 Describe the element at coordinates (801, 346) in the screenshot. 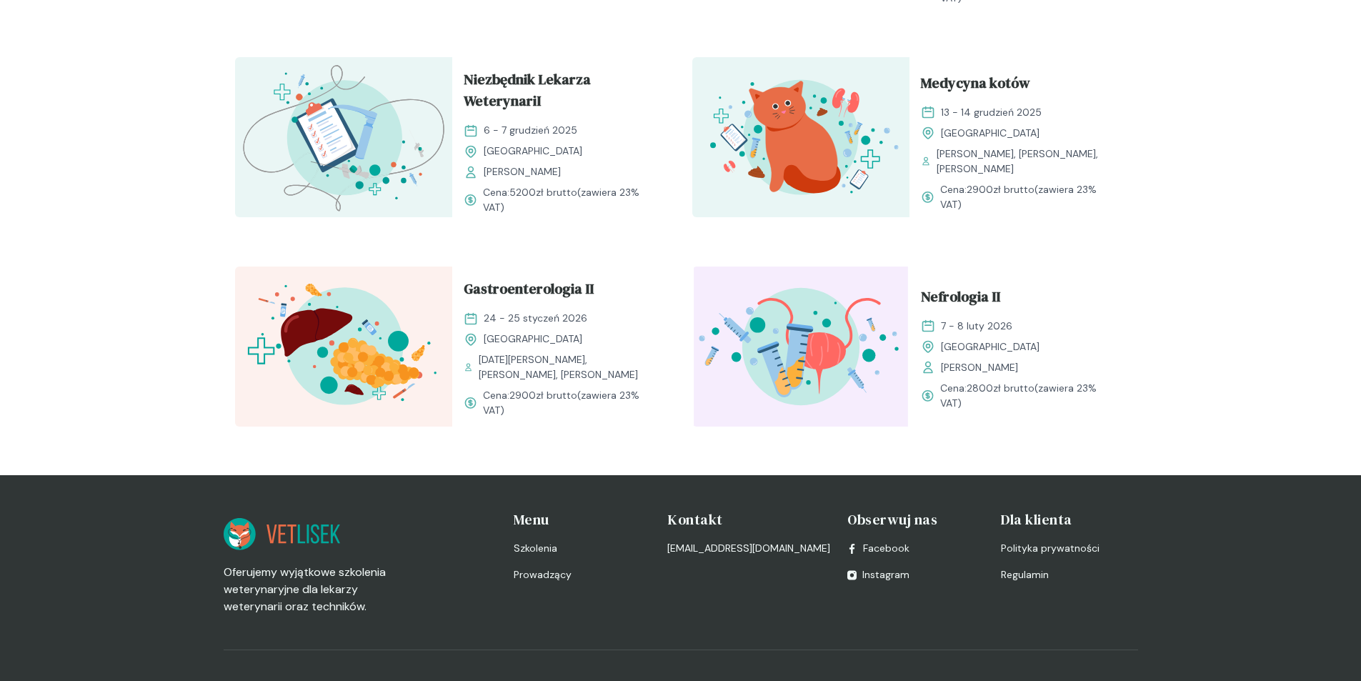

I see `img: ZpgBUh5LeNNTxPrX_Uro_T.svg` at that location.